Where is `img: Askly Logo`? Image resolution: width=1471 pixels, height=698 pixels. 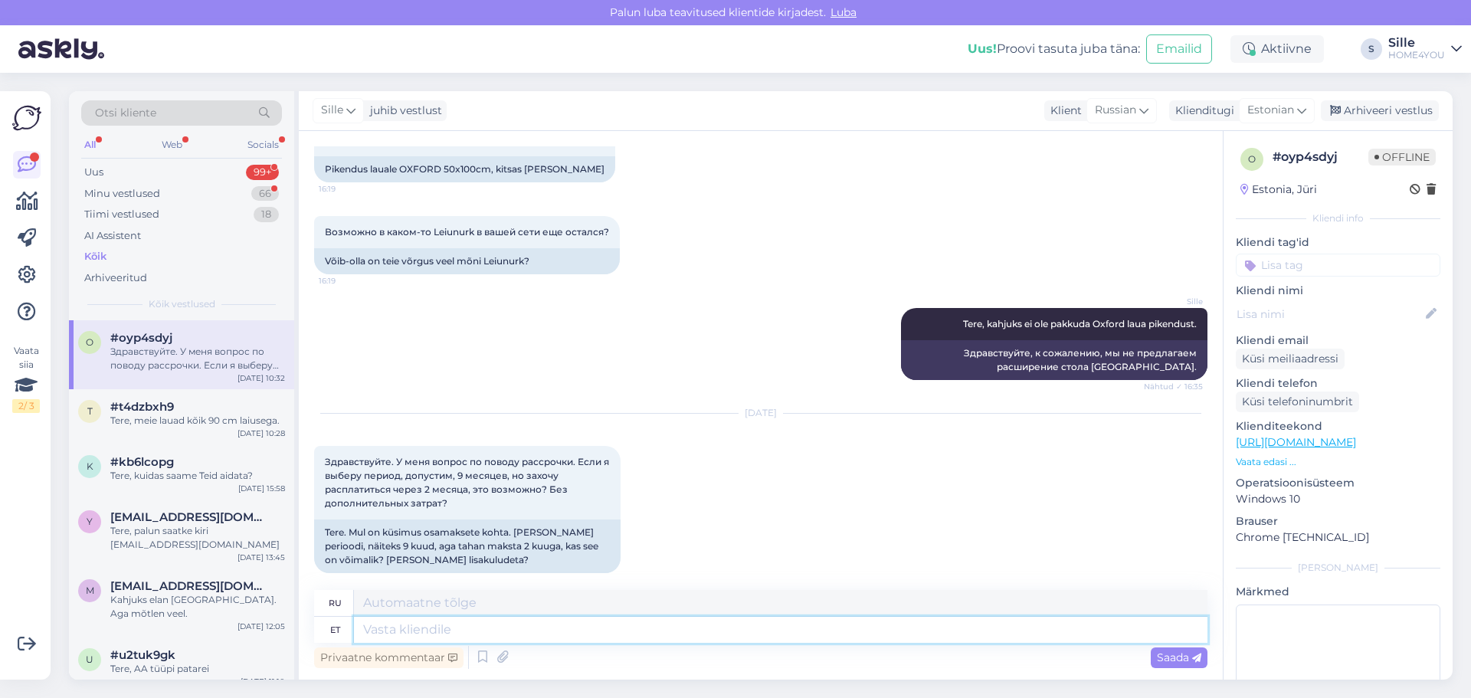
img: Askly Logo is located at coordinates (27, 118).